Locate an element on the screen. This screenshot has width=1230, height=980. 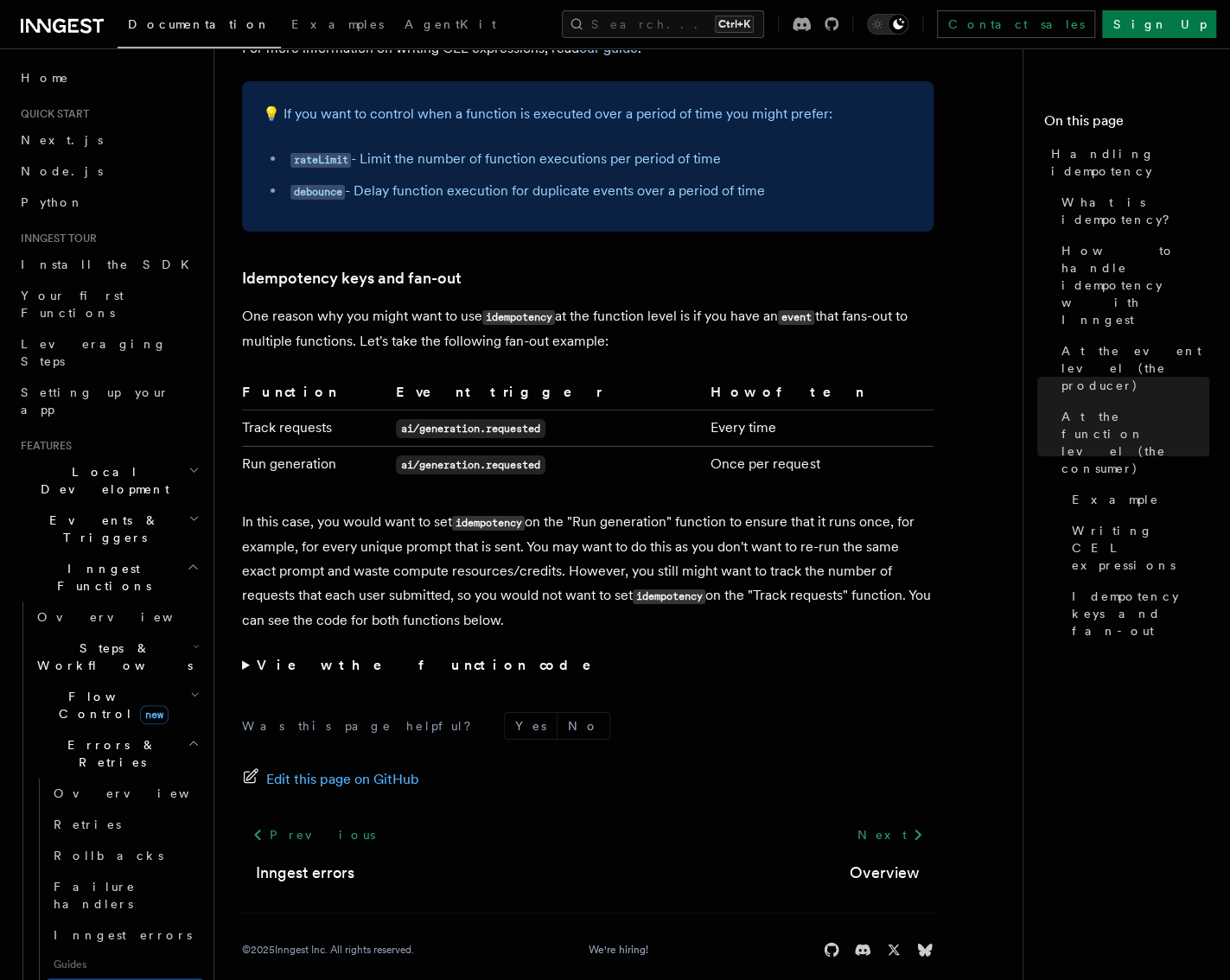
a: Sign Up is located at coordinates (1159, 24).